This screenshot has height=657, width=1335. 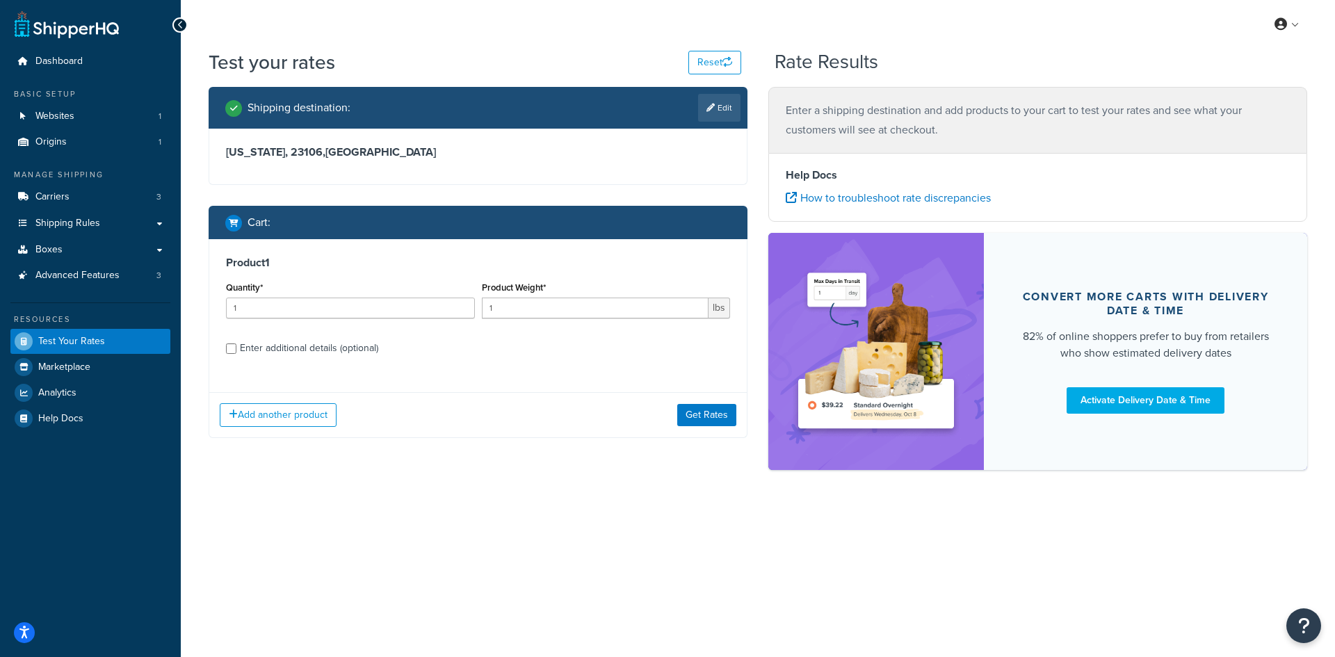 I want to click on input: Enter additional details (optional), so click(x=231, y=348).